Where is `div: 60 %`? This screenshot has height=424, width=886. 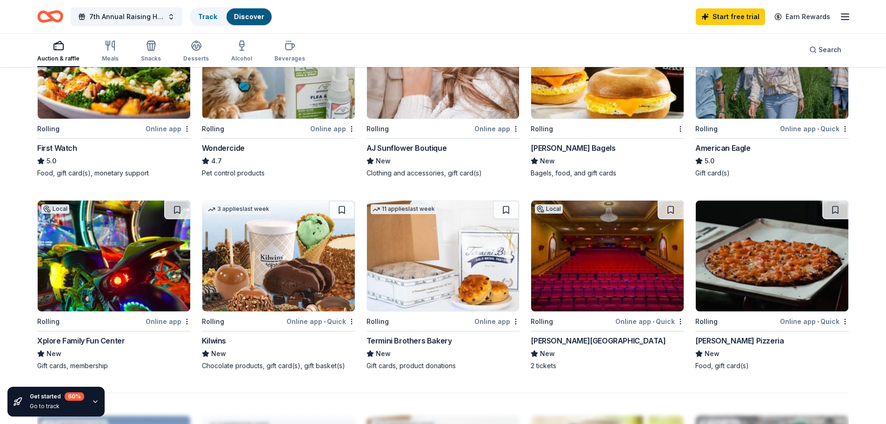
div: 60 % is located at coordinates (74, 396).